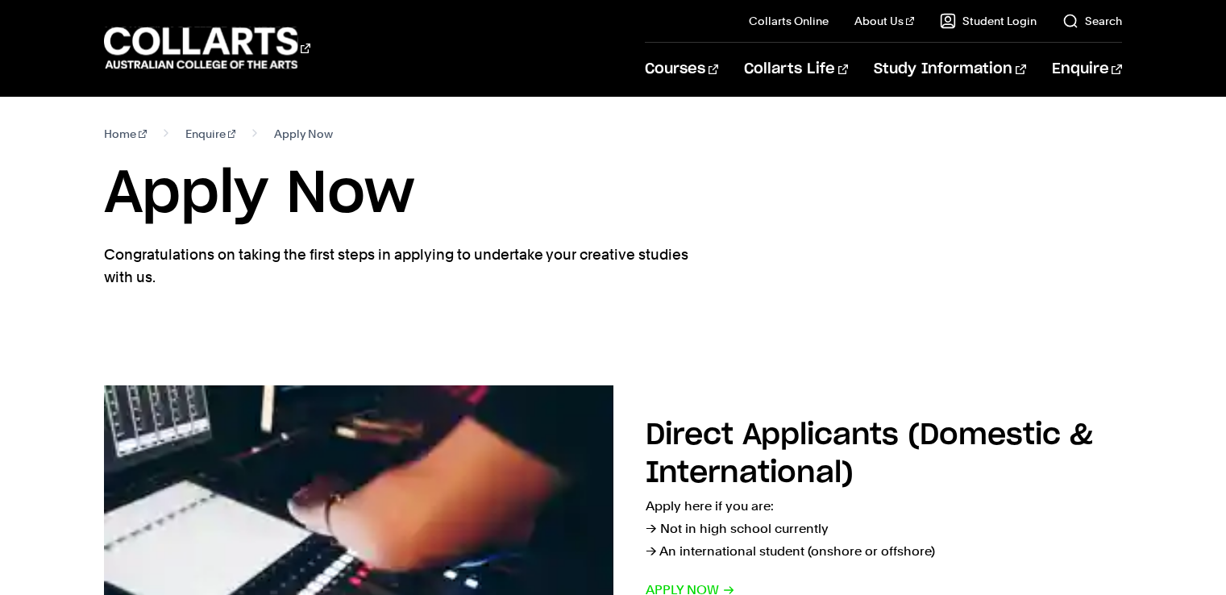 Image resolution: width=1226 pixels, height=595 pixels. What do you see at coordinates (1092, 21) in the screenshot?
I see `a: Search` at bounding box center [1092, 21].